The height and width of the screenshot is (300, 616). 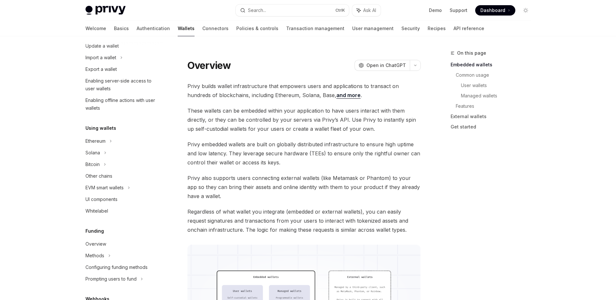 What do you see at coordinates (215, 28) in the screenshot?
I see `a: Connectors` at bounding box center [215, 28].